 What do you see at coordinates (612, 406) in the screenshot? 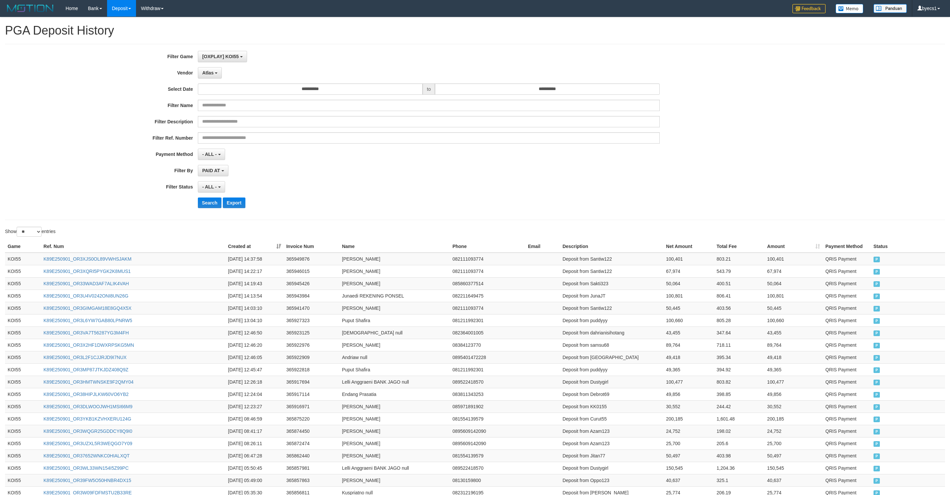
I see `td: Deposit from KK0155` at bounding box center [612, 406].